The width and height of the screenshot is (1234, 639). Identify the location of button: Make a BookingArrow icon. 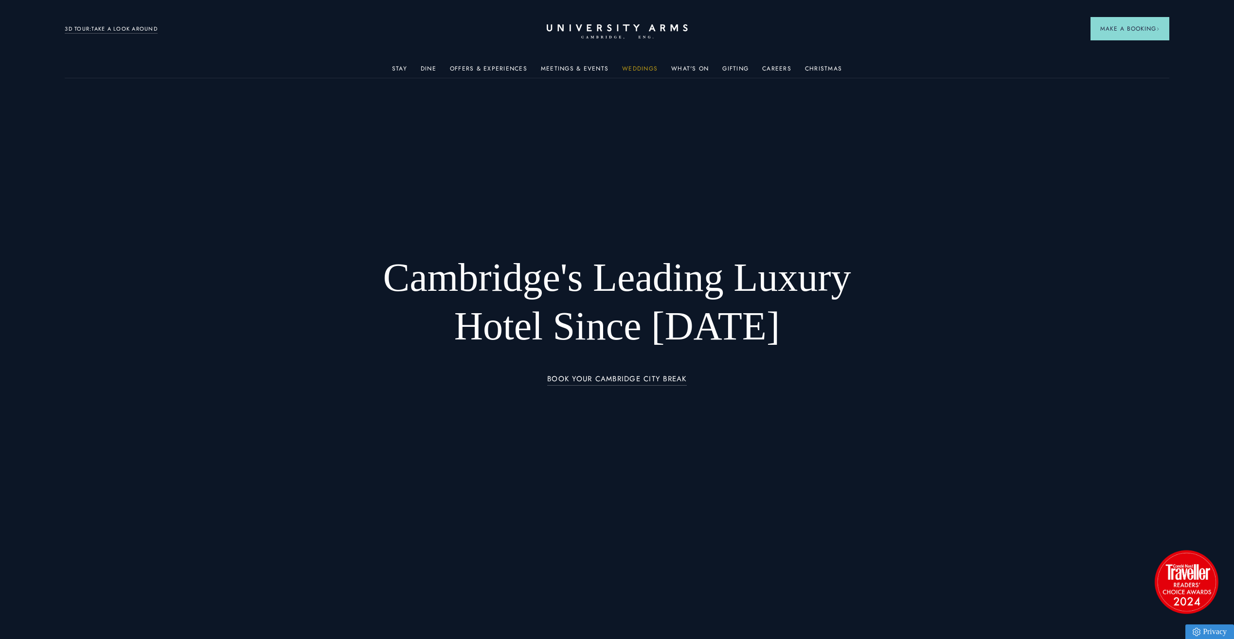
(1130, 29).